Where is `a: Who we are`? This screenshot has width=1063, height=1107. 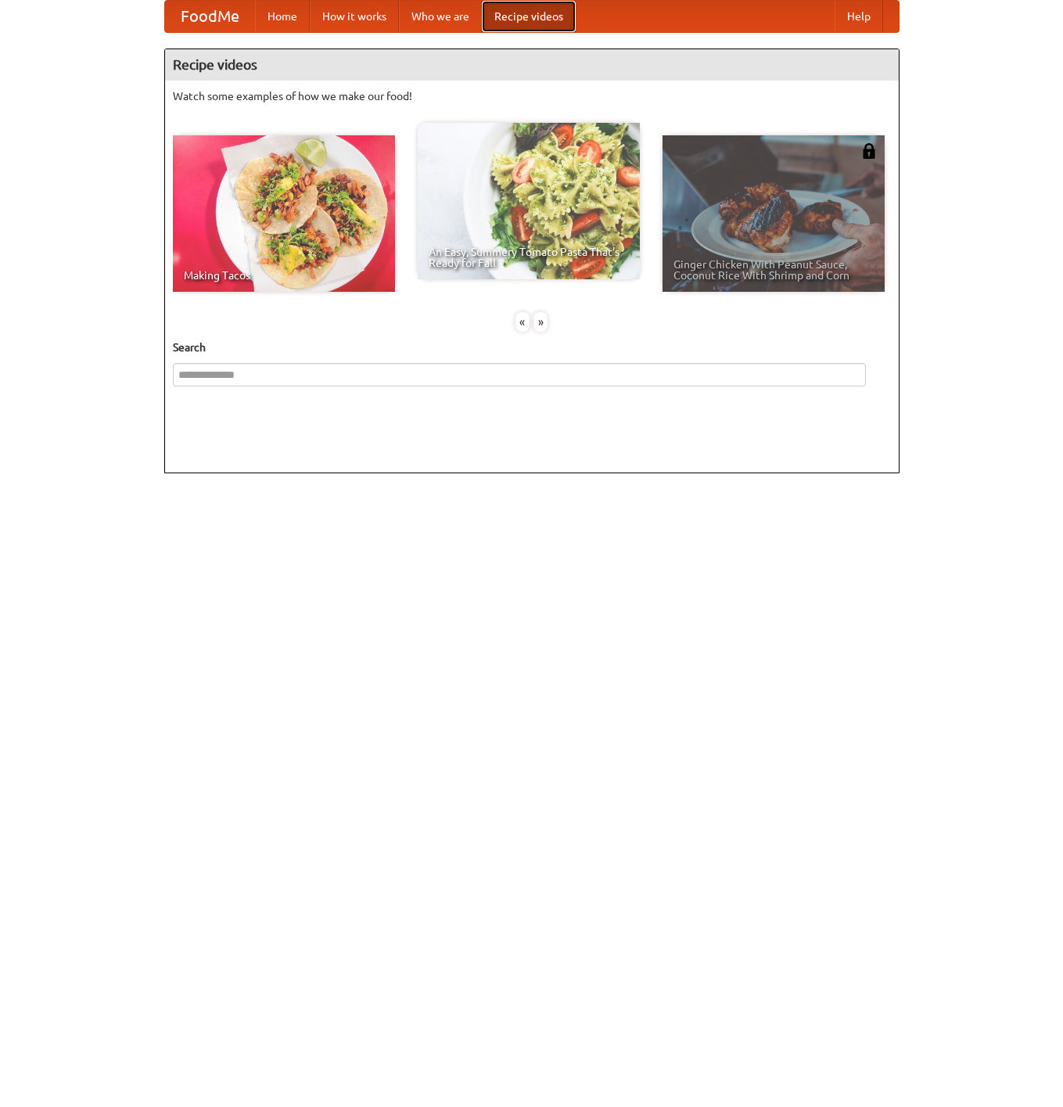 a: Who we are is located at coordinates (440, 16).